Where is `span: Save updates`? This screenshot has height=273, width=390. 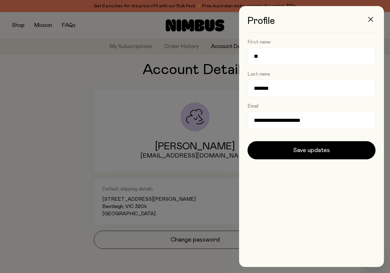
span: Save updates is located at coordinates (312, 150).